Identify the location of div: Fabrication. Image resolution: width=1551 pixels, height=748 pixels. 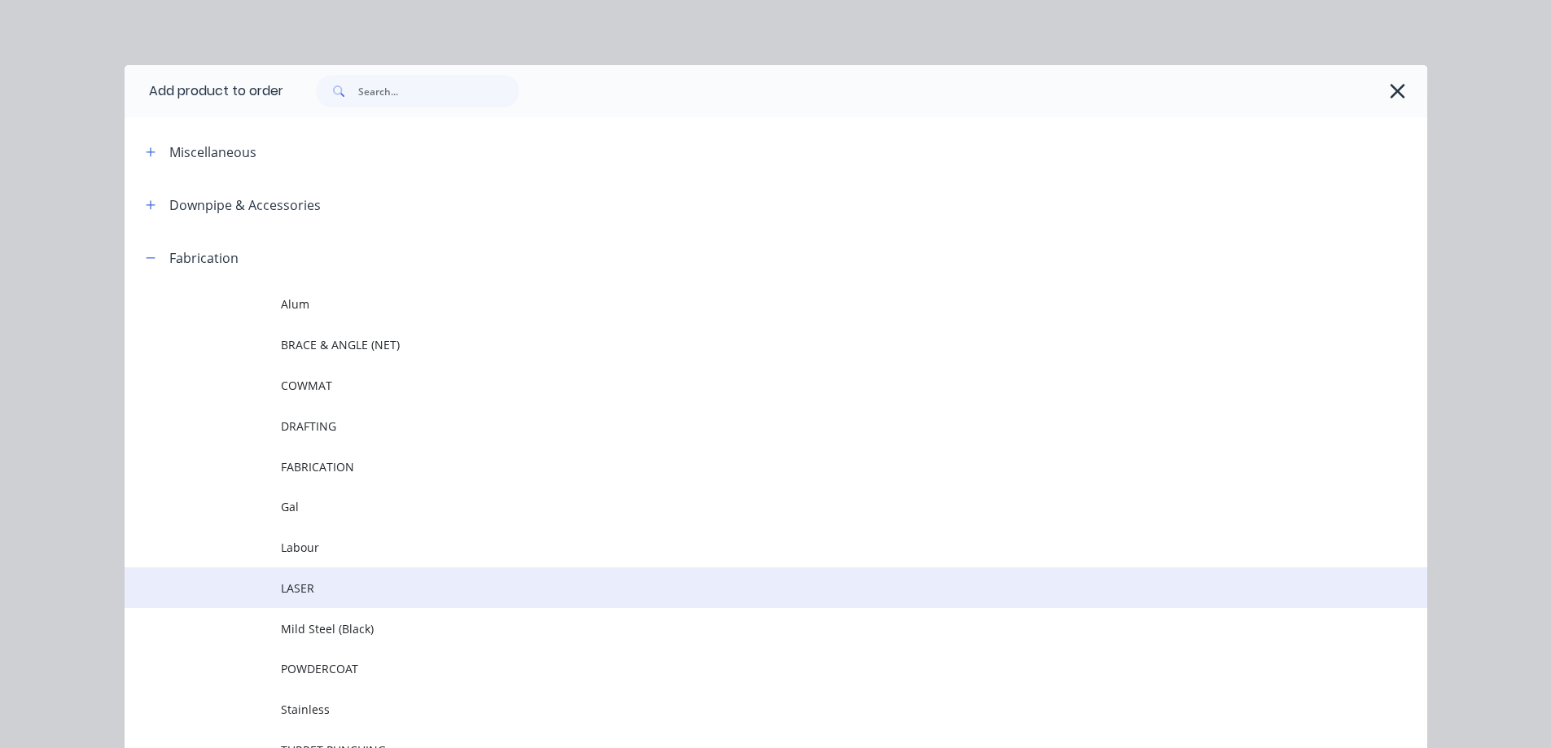
(204, 258).